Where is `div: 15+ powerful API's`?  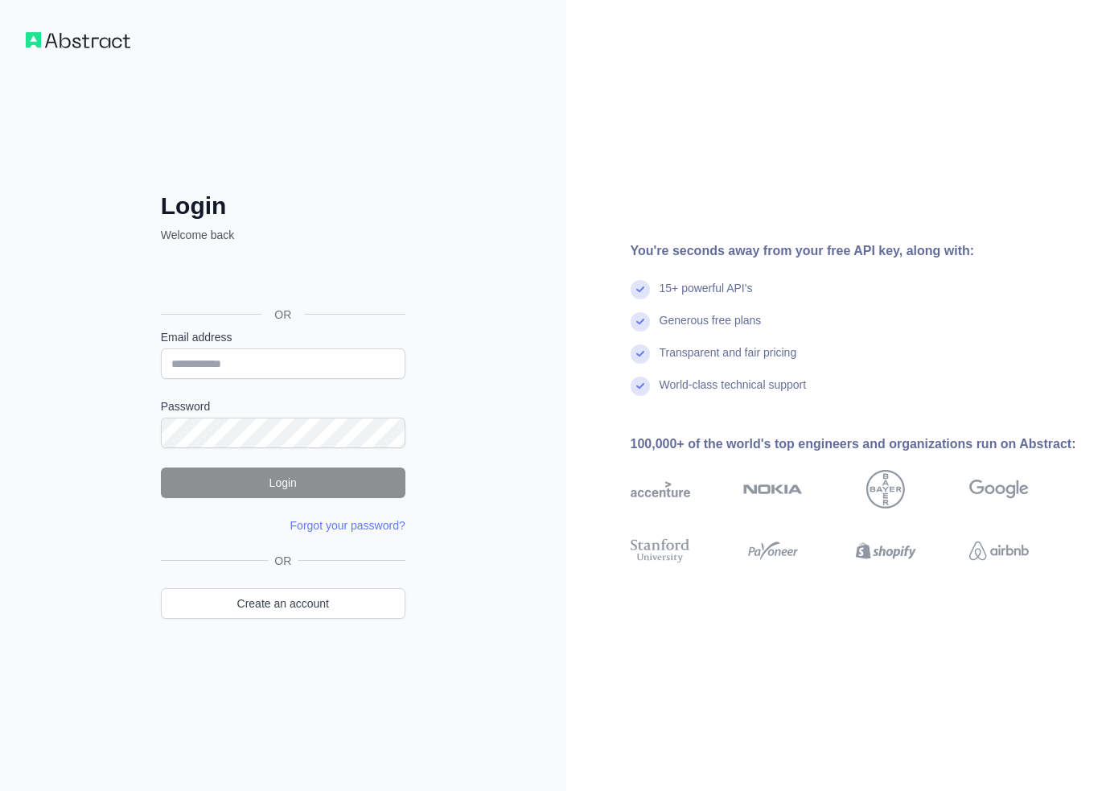
div: 15+ powerful API's is located at coordinates (706, 296).